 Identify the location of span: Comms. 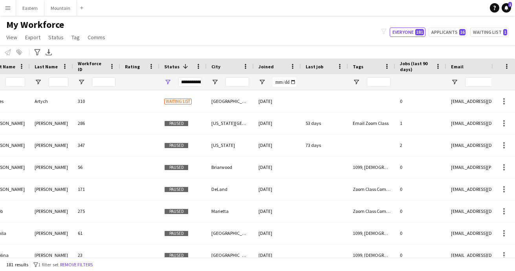
(96, 37).